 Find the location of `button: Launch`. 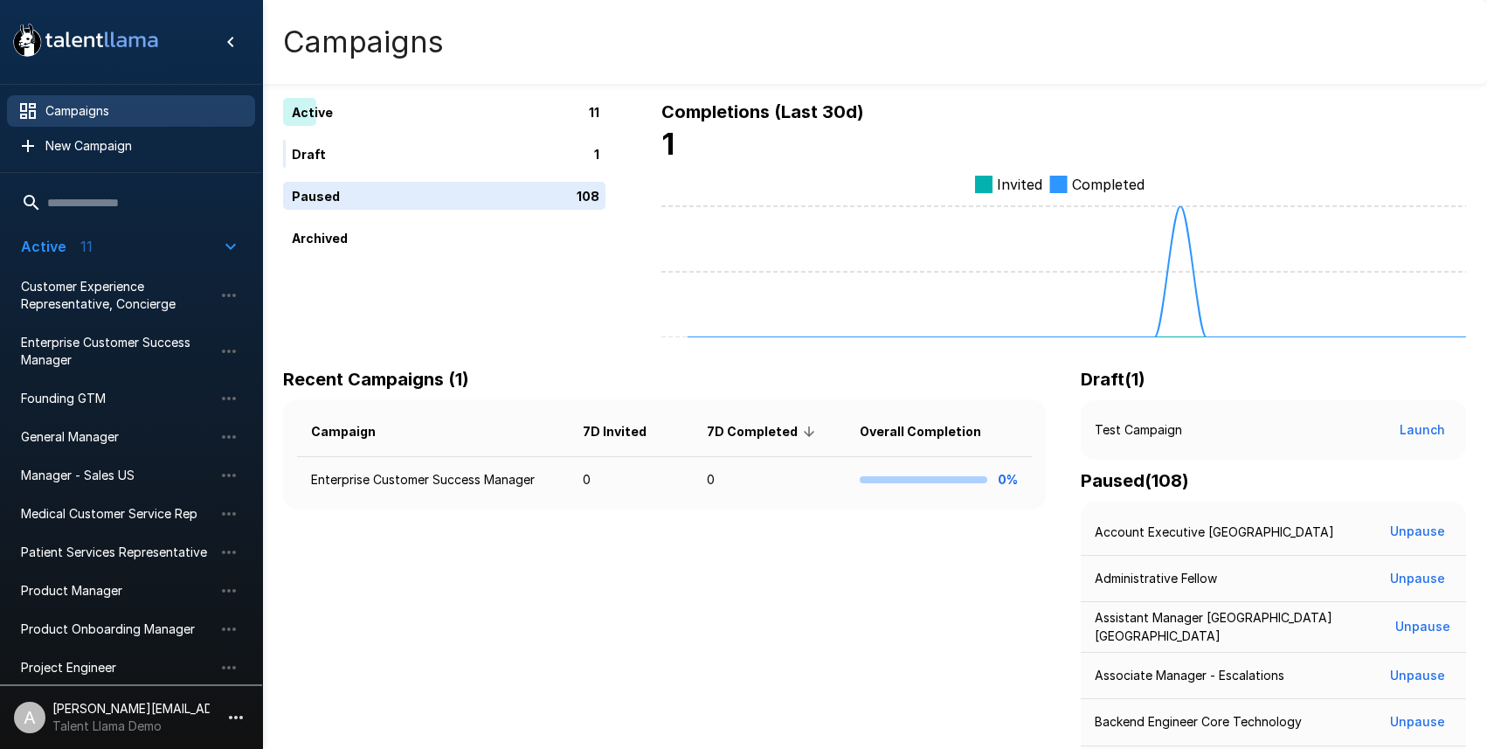

button: Launch is located at coordinates (1422, 430).